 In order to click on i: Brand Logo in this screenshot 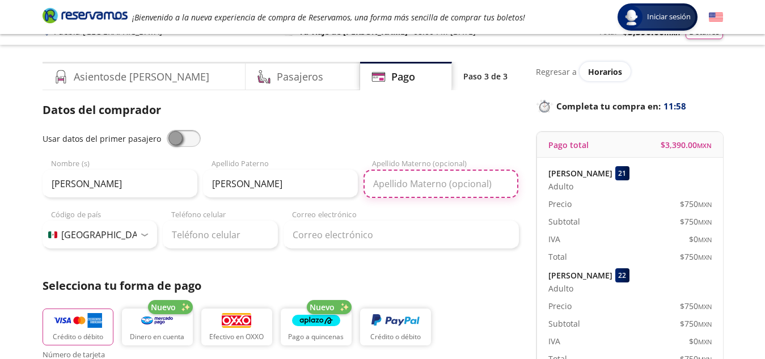, I will do `click(85, 15)`.